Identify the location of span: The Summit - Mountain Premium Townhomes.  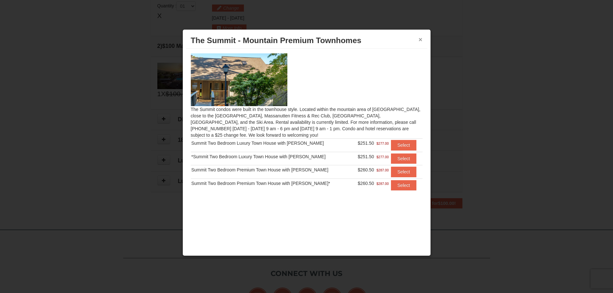
(276, 40).